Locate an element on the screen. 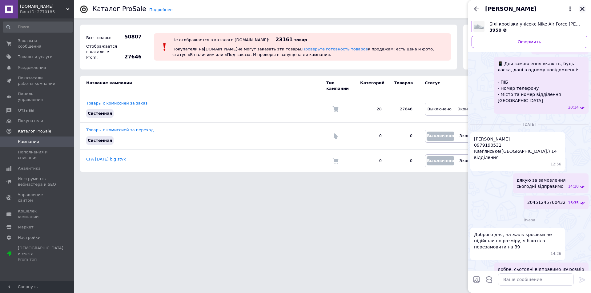  td: Название кампании is located at coordinates (203, 86).